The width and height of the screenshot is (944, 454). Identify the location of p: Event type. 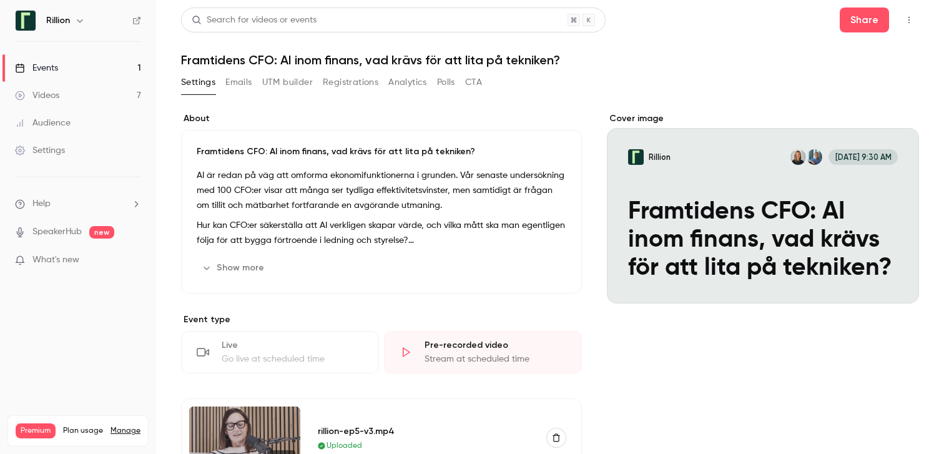
(382, 320).